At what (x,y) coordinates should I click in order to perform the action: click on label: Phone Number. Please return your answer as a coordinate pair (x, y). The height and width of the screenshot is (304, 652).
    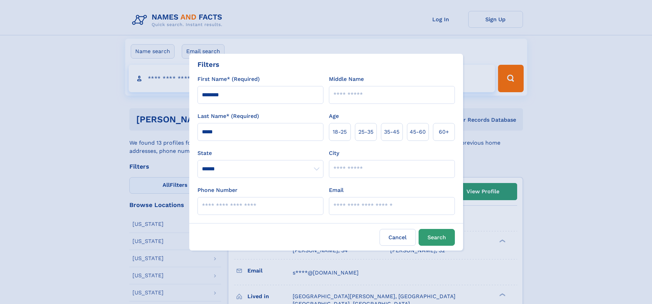
    Looking at the image, I should click on (217, 190).